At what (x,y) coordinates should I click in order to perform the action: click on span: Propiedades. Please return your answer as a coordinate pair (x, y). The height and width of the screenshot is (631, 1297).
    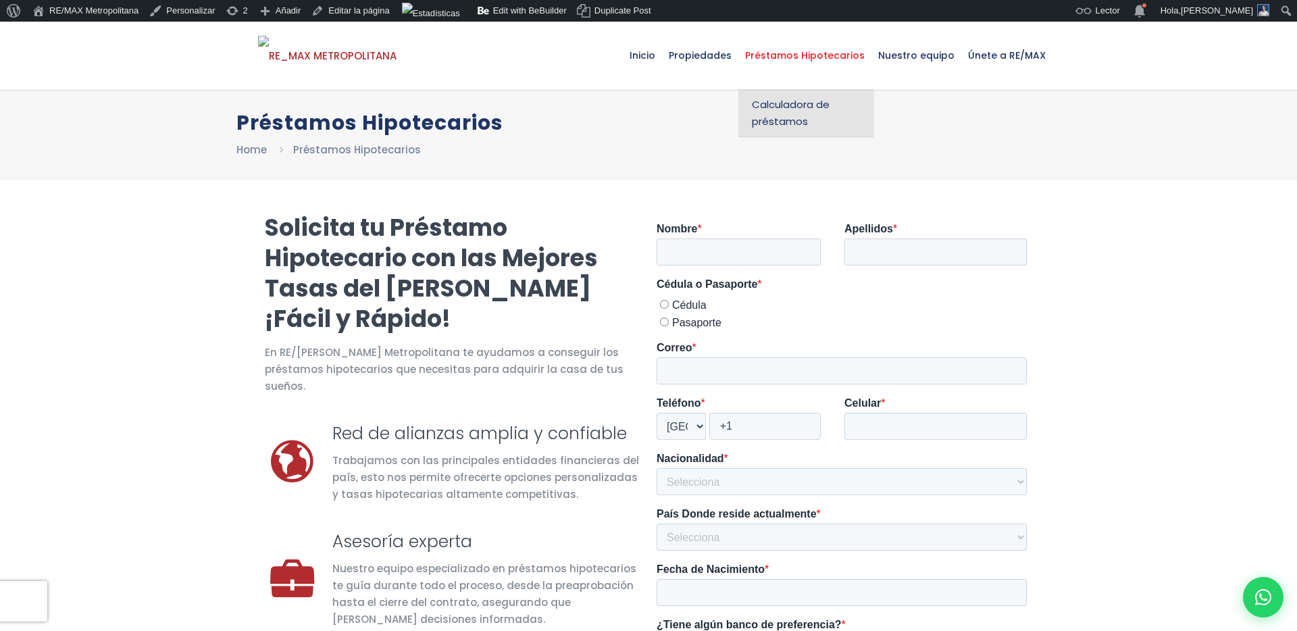
    Looking at the image, I should click on (700, 55).